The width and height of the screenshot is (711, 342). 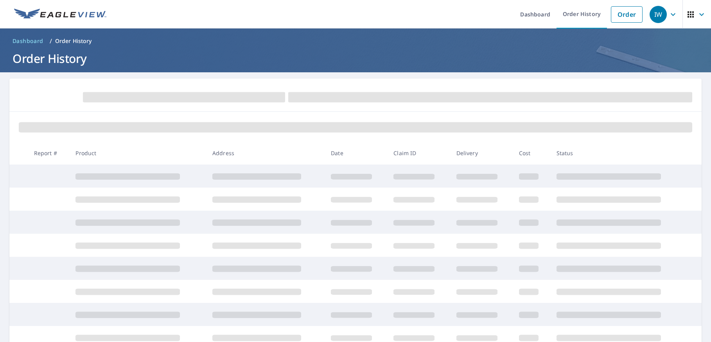 What do you see at coordinates (355, 41) in the screenshot?
I see `nav: breadcrumb` at bounding box center [355, 41].